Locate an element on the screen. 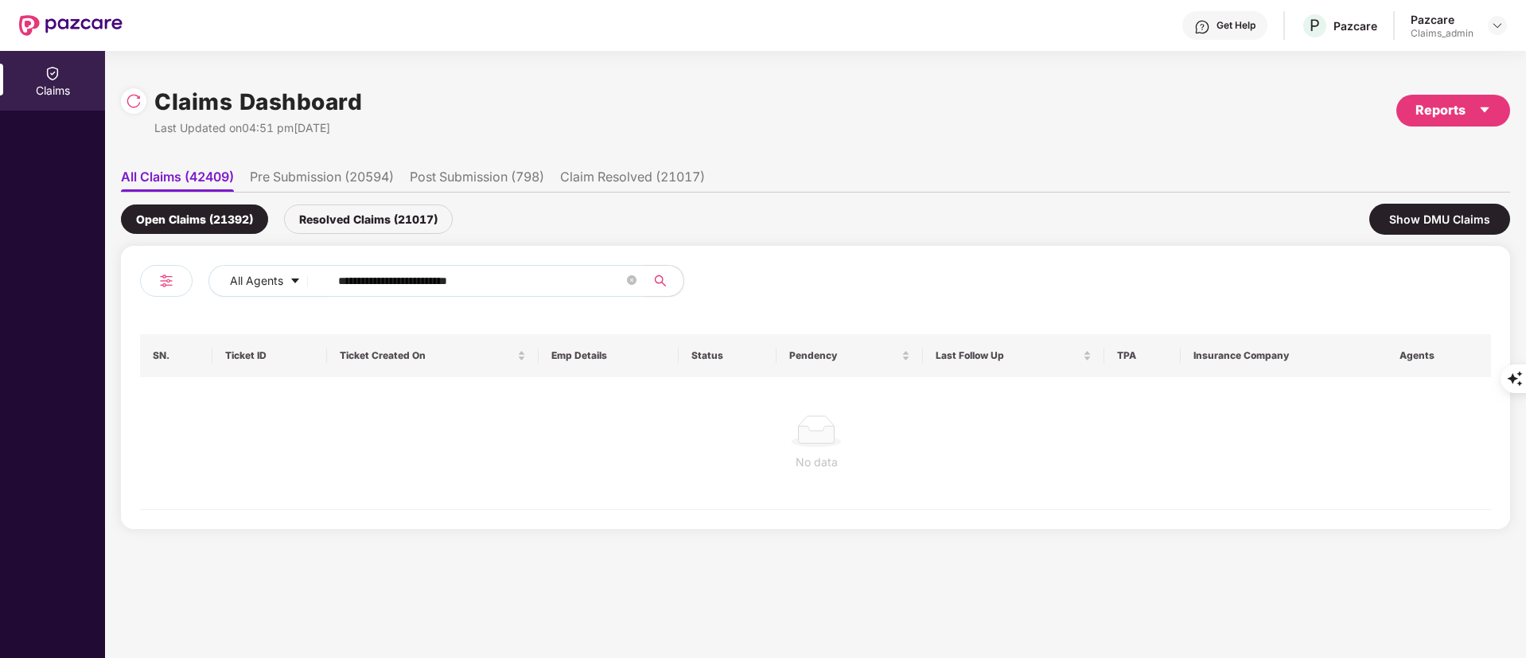 This screenshot has width=1526, height=658. img: svg+xml;base64,PHN2ZyBpZD0iRHJvcGRvd24tMzJ4MzIiIHhtbG5zPSJodHRwOi8vd3d3LnczLm9yZy8yMDAwL3N2ZyIgd2... is located at coordinates (1498, 25).